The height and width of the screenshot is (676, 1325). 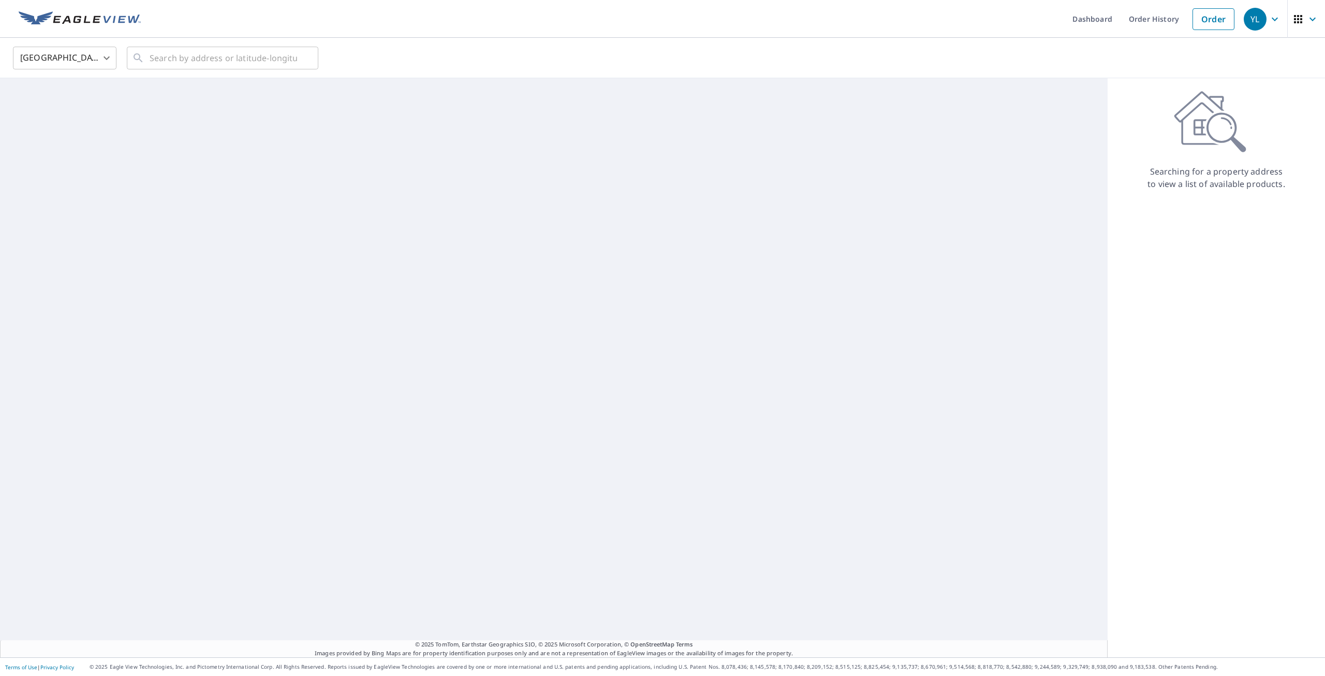 What do you see at coordinates (80, 19) in the screenshot?
I see `img: EV Logo` at bounding box center [80, 19].